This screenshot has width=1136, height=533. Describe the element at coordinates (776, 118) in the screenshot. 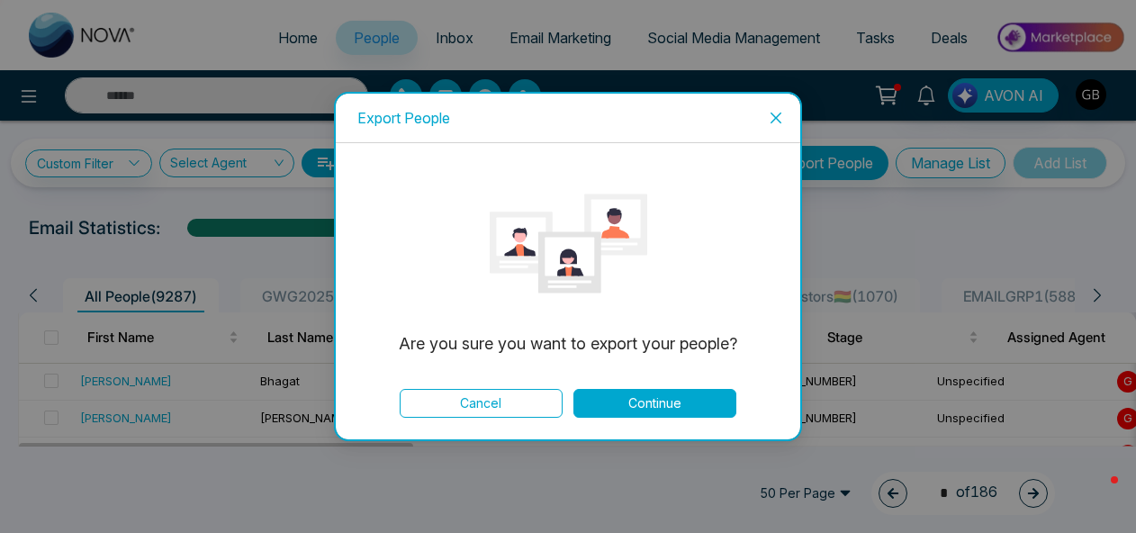

I see `button: Close` at that location.